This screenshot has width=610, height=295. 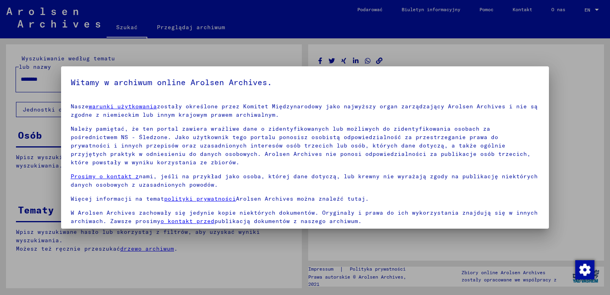 I want to click on a: Prosimy o kontakt z, so click(x=105, y=176).